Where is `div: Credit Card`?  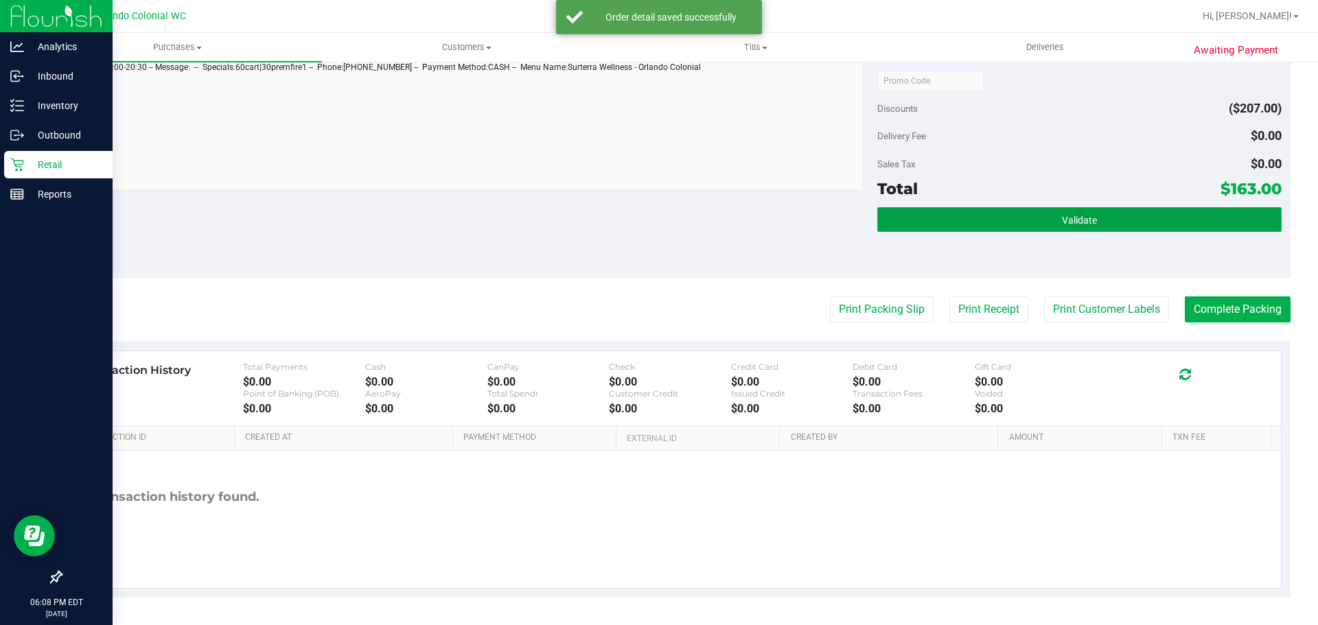 div: Credit Card is located at coordinates (792, 366).